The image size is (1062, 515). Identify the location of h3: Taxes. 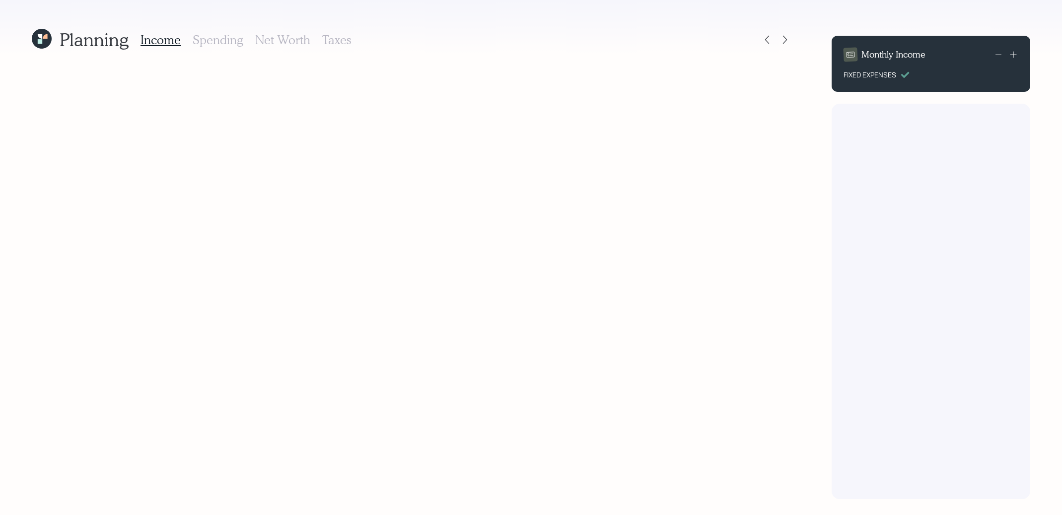
(336, 40).